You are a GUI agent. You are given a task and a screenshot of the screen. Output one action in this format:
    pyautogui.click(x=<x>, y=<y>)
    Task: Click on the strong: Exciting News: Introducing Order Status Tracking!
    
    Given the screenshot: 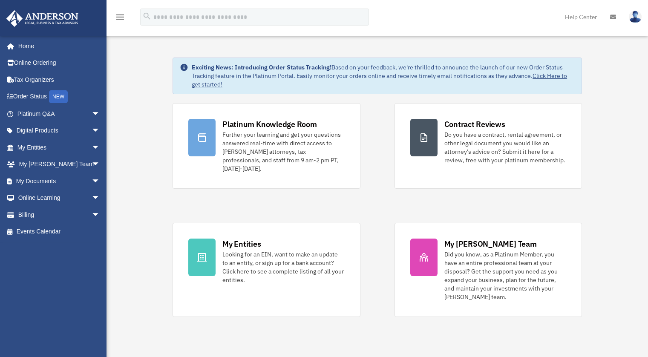 What is the action you would take?
    pyautogui.click(x=261, y=67)
    